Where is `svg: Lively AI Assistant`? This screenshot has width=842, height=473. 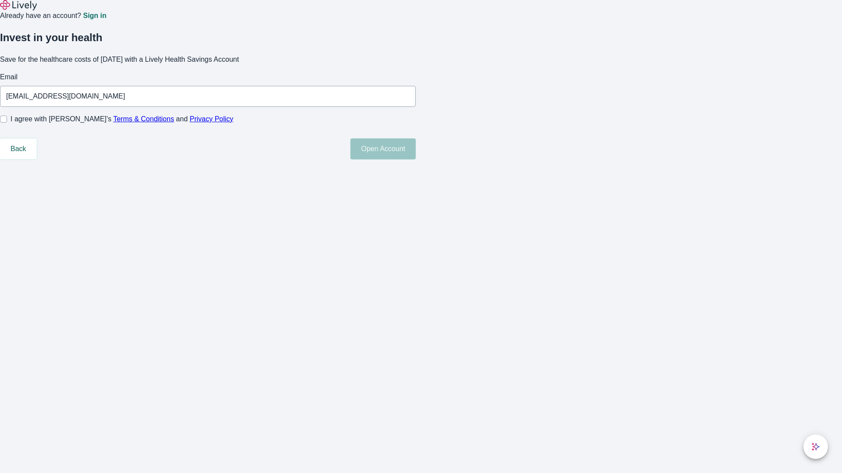 svg: Lively AI Assistant is located at coordinates (815, 447).